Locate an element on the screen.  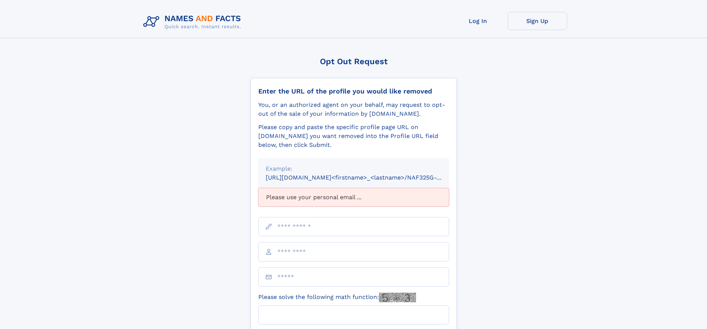
img: Logo Names and Facts is located at coordinates (194, 22).